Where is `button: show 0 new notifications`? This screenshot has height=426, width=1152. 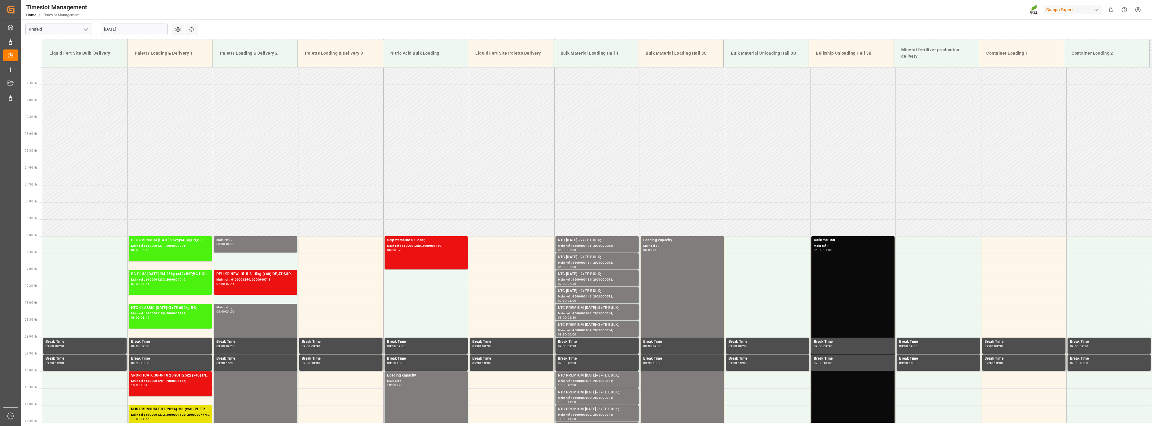
button: show 0 new notifications is located at coordinates (1111, 10).